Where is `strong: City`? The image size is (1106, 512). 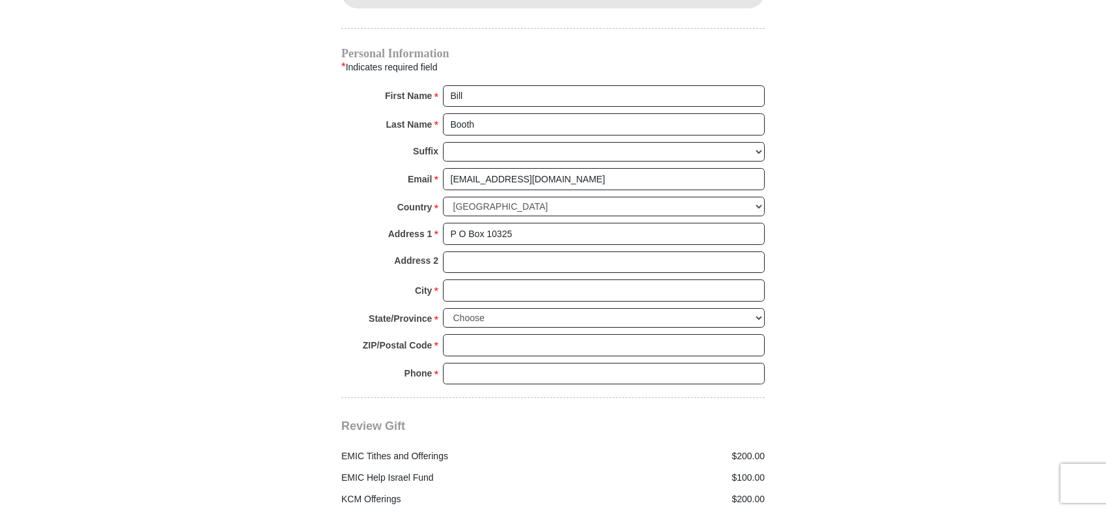 strong: City is located at coordinates (424, 291).